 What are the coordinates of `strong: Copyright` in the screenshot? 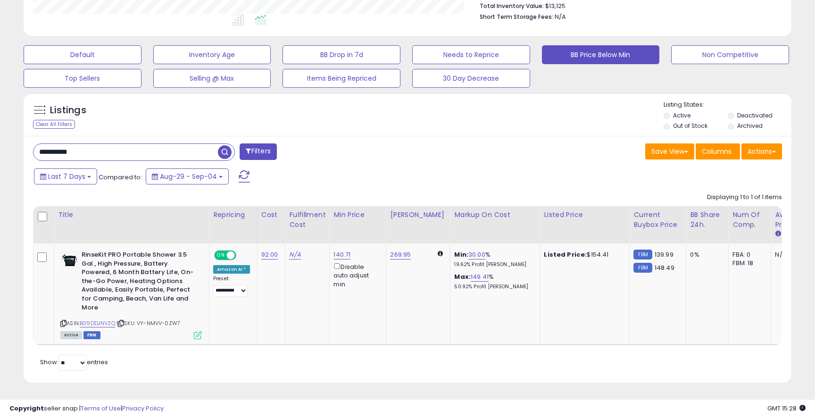 It's located at (26, 408).